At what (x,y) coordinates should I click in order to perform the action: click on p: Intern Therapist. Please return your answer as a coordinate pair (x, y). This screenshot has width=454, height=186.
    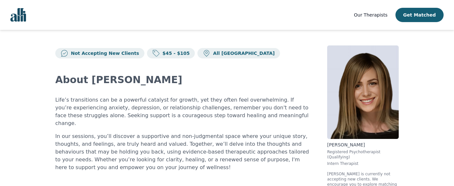
    Looking at the image, I should click on (363, 164).